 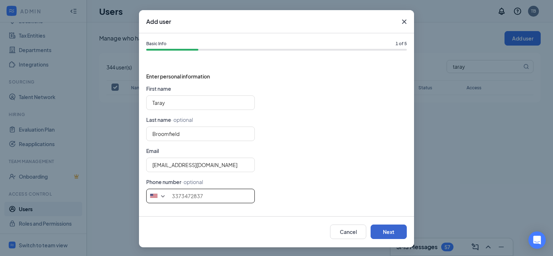 What do you see at coordinates (158, 196) in the screenshot?
I see `div: United States: +1` at bounding box center [158, 196].